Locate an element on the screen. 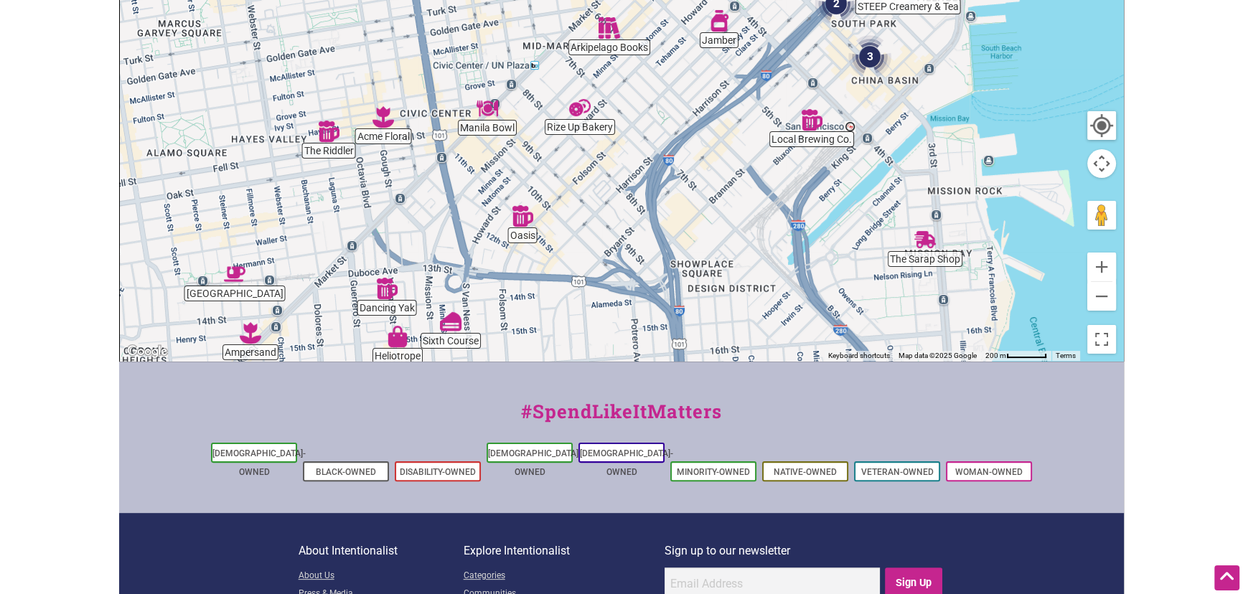 This screenshot has width=1243, height=594. div: Dancing Yak is located at coordinates (387, 289).